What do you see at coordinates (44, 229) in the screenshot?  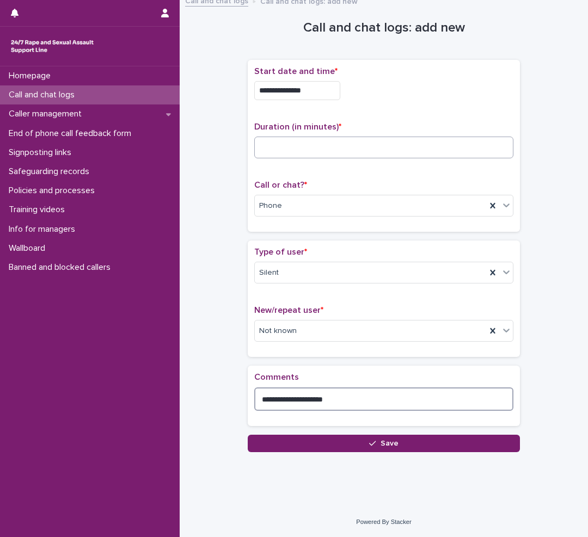 I see `p: Info for managers` at bounding box center [44, 229].